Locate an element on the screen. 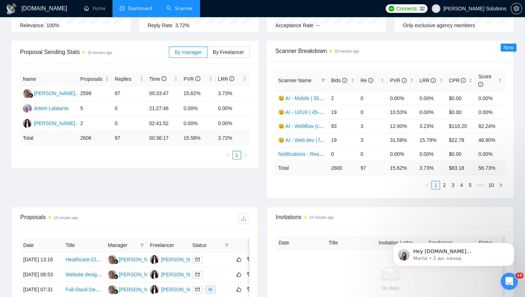 Image resolution: width=525 pixels, height=297 pixels. td: $110.20 is located at coordinates (460, 126).